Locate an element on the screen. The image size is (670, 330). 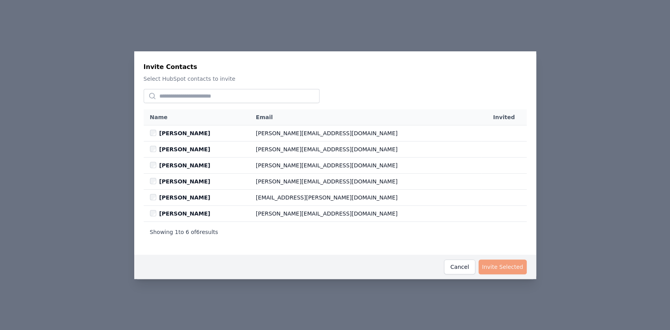
span: 1 is located at coordinates (176, 232).